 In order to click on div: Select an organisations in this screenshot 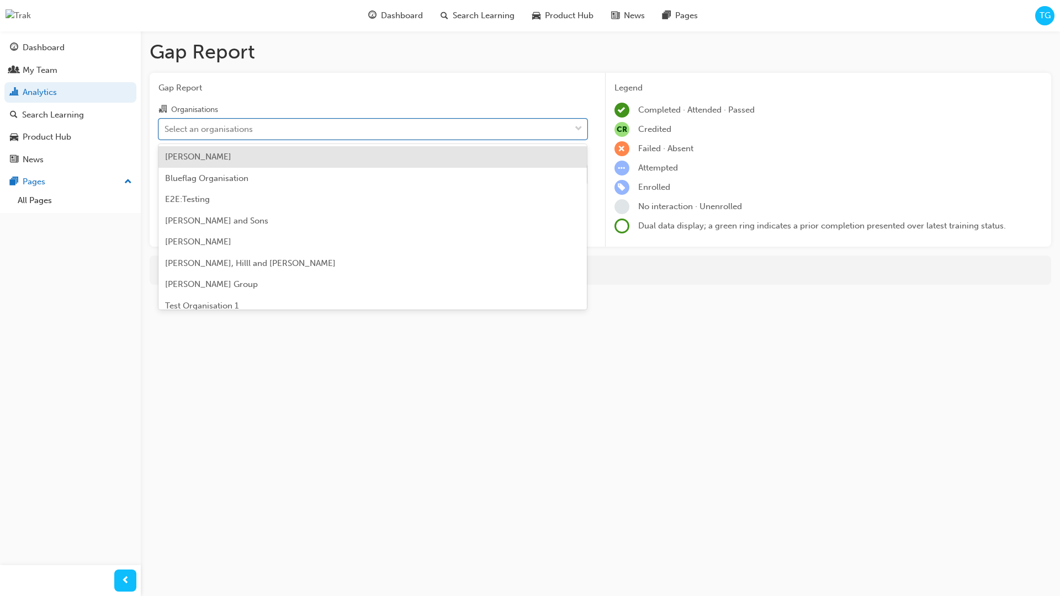, I will do `click(209, 129)`.